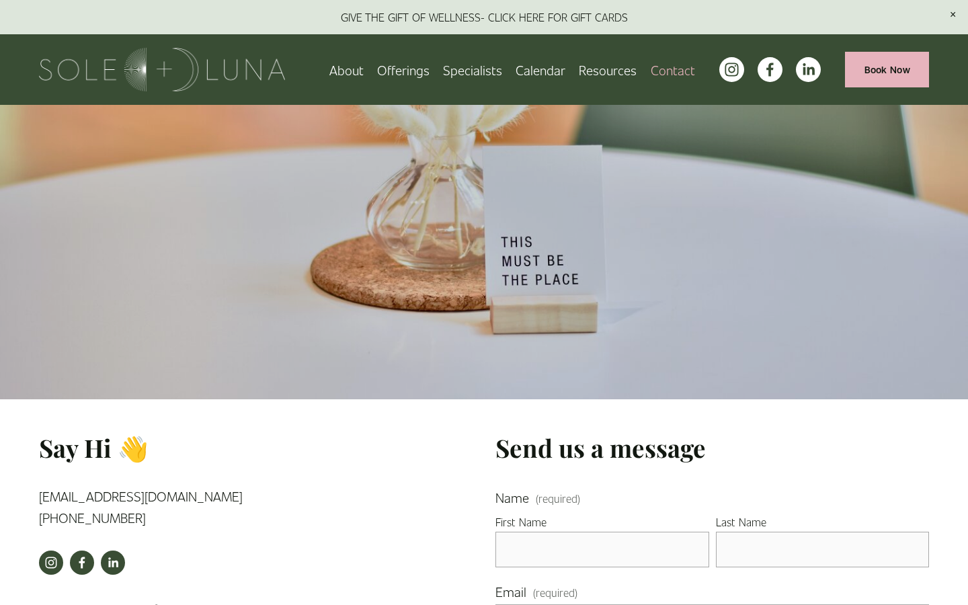  What do you see at coordinates (346, 69) in the screenshot?
I see `a: About` at bounding box center [346, 69].